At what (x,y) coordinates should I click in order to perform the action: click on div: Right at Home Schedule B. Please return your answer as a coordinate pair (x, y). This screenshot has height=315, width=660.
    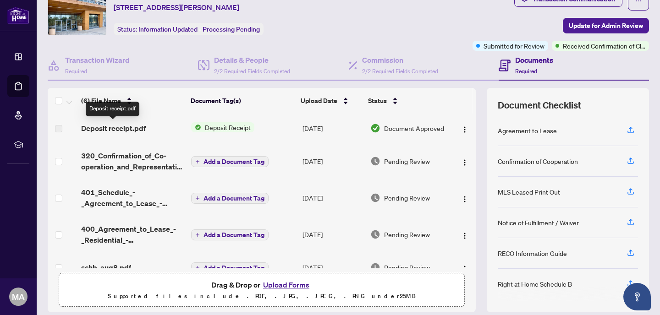
    Looking at the image, I should click on (535, 284).